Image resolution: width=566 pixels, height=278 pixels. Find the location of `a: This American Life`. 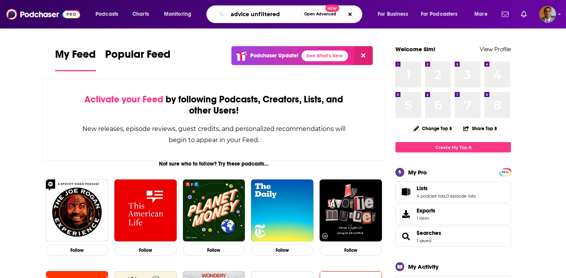

a: This American Life is located at coordinates (145, 210).